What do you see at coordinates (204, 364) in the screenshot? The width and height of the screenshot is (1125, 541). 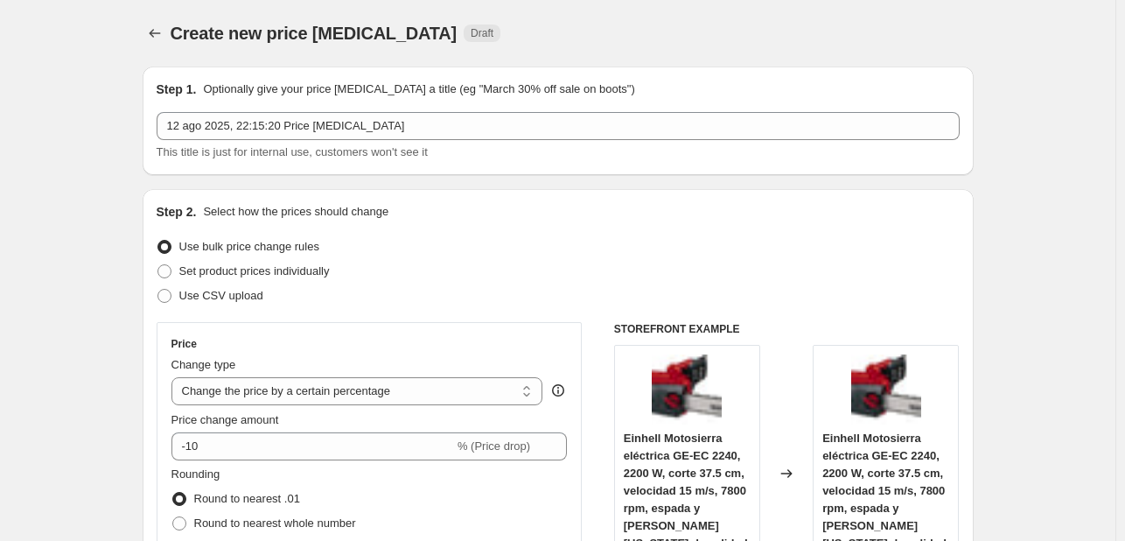 I see `span: Change type` at bounding box center [204, 364].